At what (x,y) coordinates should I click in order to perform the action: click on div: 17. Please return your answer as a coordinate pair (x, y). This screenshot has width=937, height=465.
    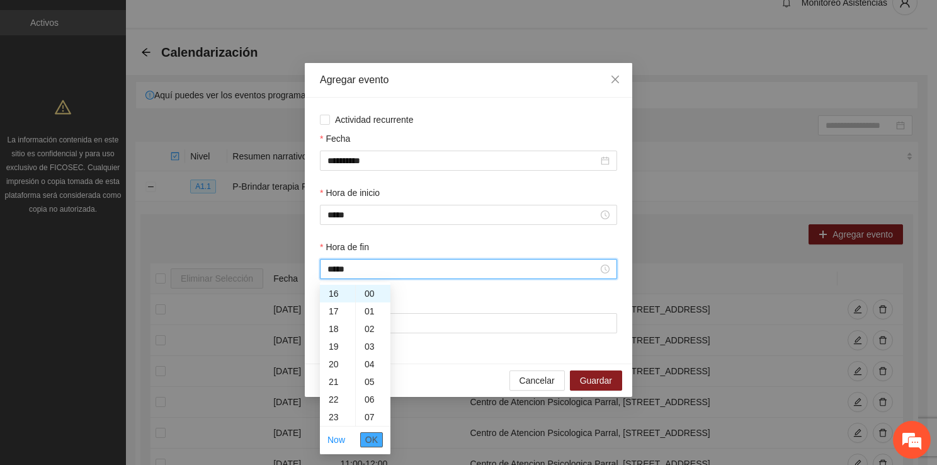
    Looking at the image, I should click on (338, 311).